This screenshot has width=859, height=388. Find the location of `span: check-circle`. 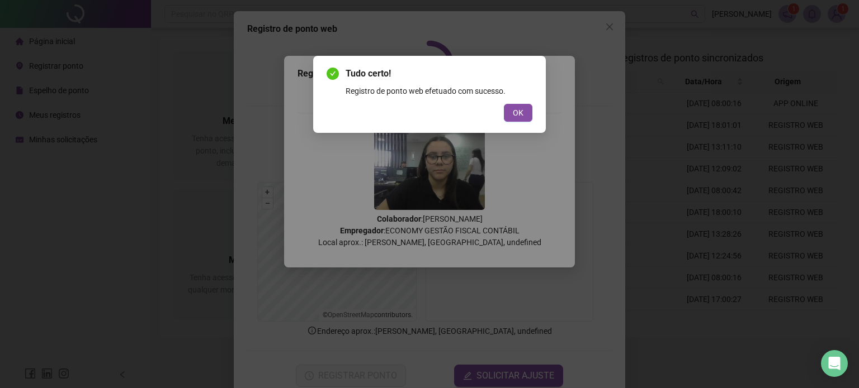

span: check-circle is located at coordinates (333, 74).